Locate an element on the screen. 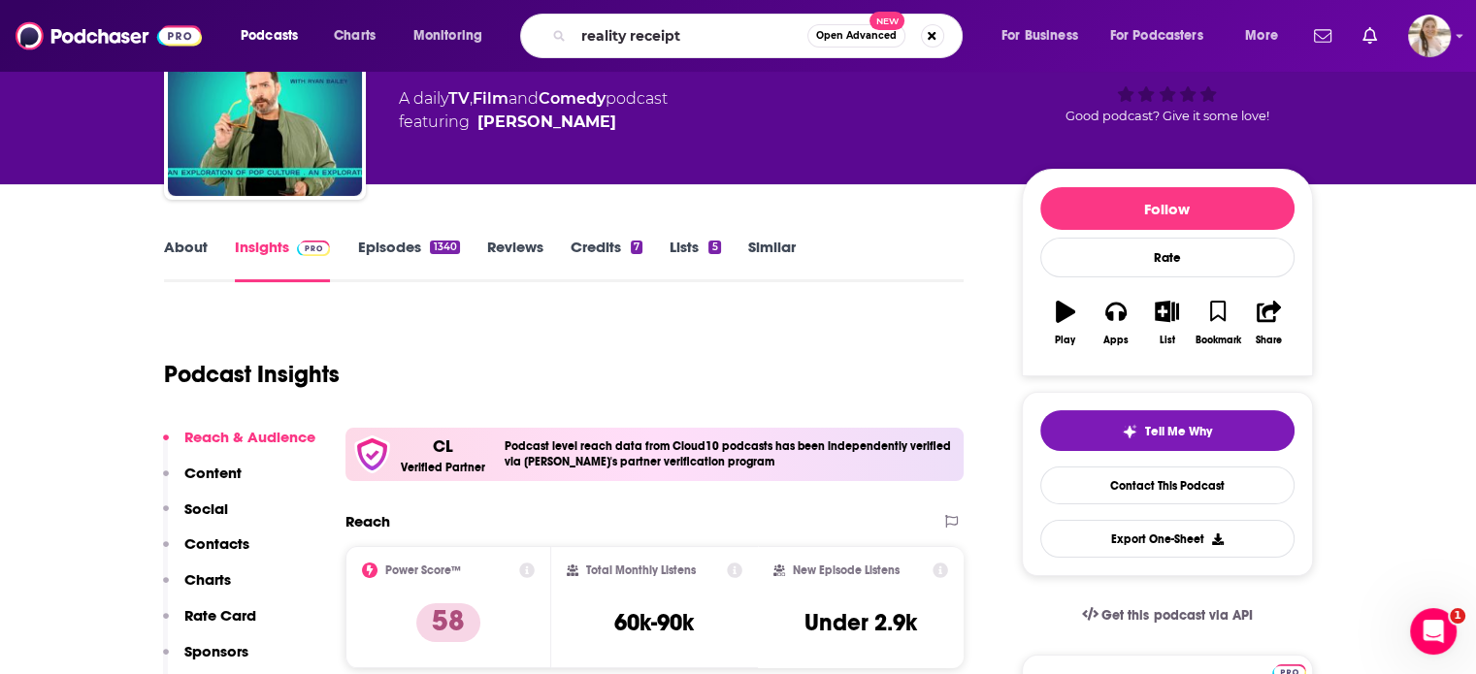  span: 1 is located at coordinates (1457, 616).